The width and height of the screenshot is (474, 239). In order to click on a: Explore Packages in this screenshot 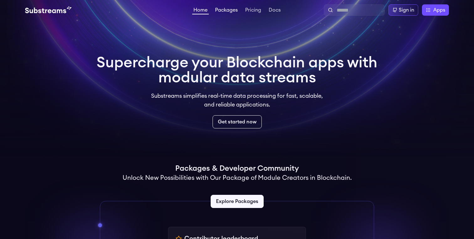, I will do `click(237, 202)`.